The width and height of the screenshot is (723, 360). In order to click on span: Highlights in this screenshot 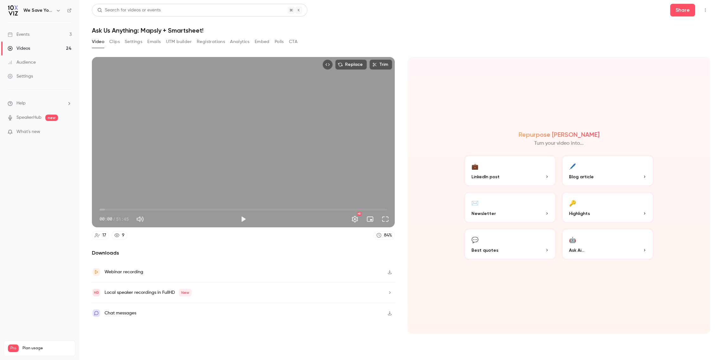, I will do `click(579, 213)`.